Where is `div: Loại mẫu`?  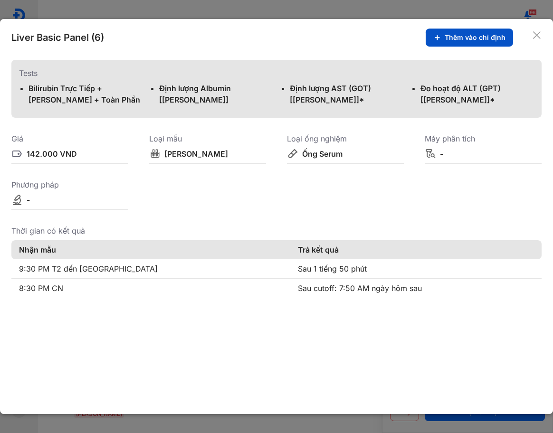 div: Loại mẫu is located at coordinates (207, 139).